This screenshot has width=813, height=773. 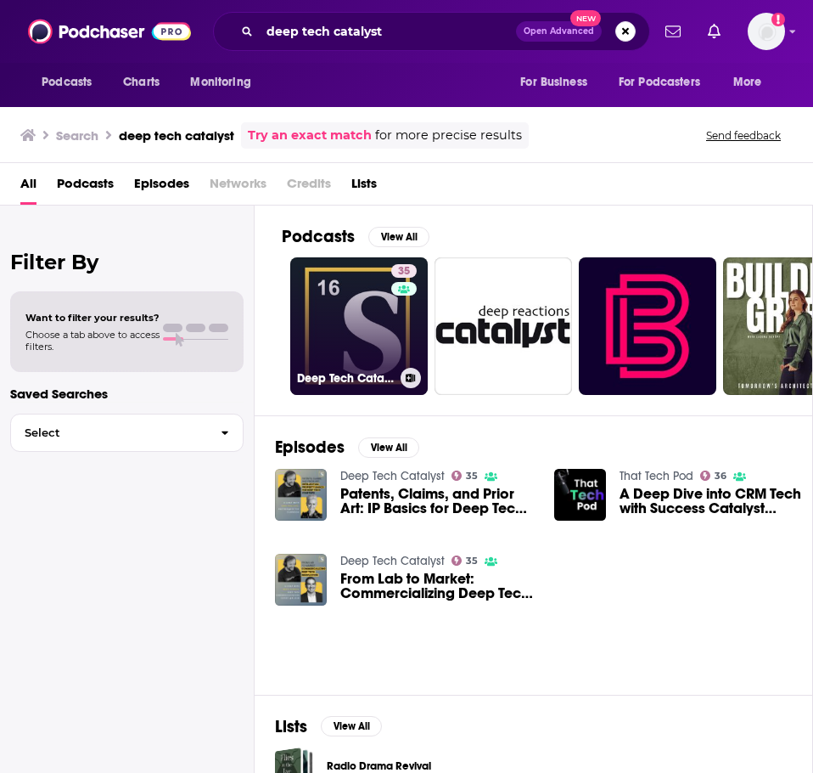 What do you see at coordinates (238, 187) in the screenshot?
I see `span: Networks` at bounding box center [238, 187].